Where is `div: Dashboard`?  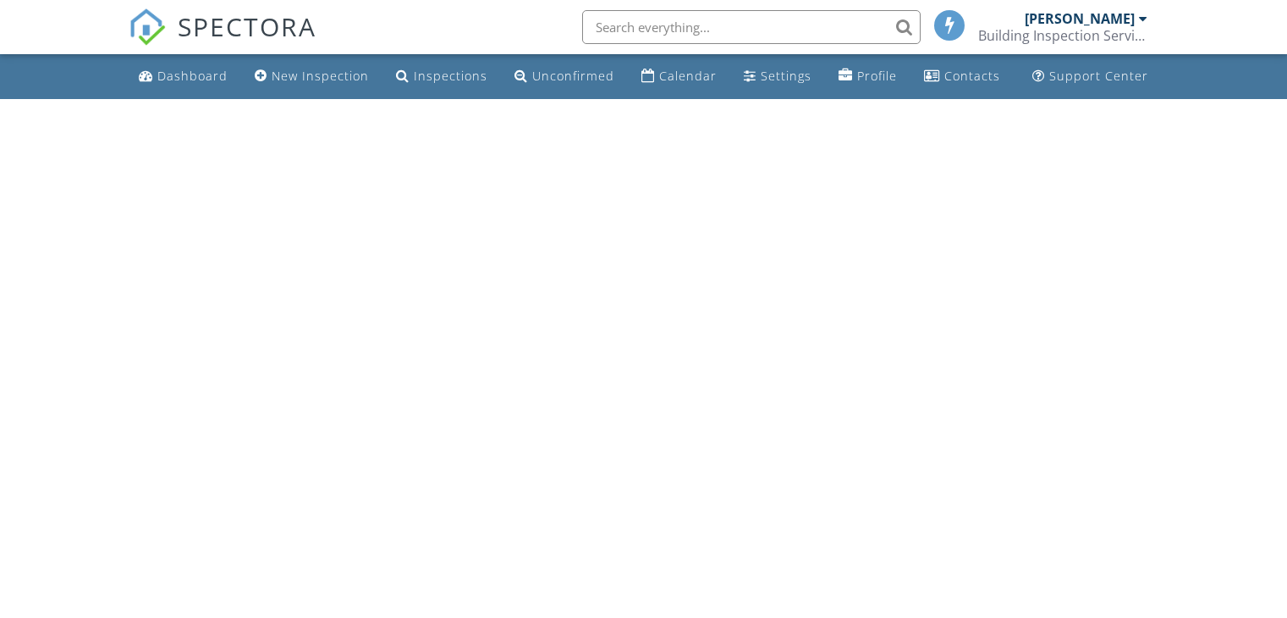
div: Dashboard is located at coordinates (192, 75).